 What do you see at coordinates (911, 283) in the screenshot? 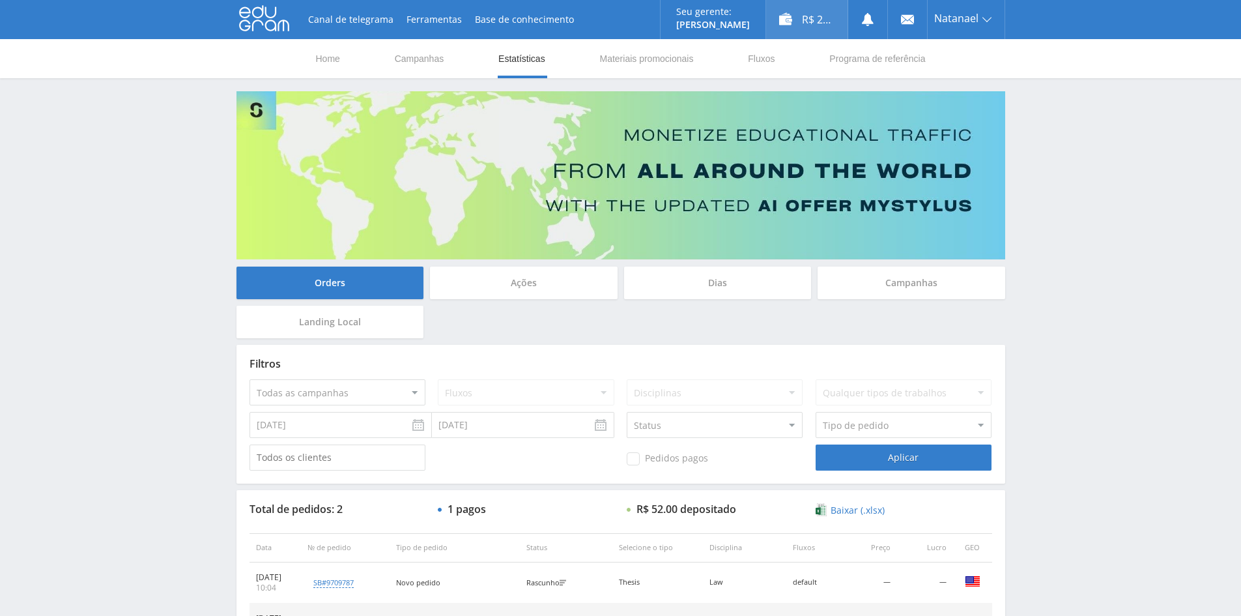
I see `div: Campanhas` at bounding box center [911, 283].